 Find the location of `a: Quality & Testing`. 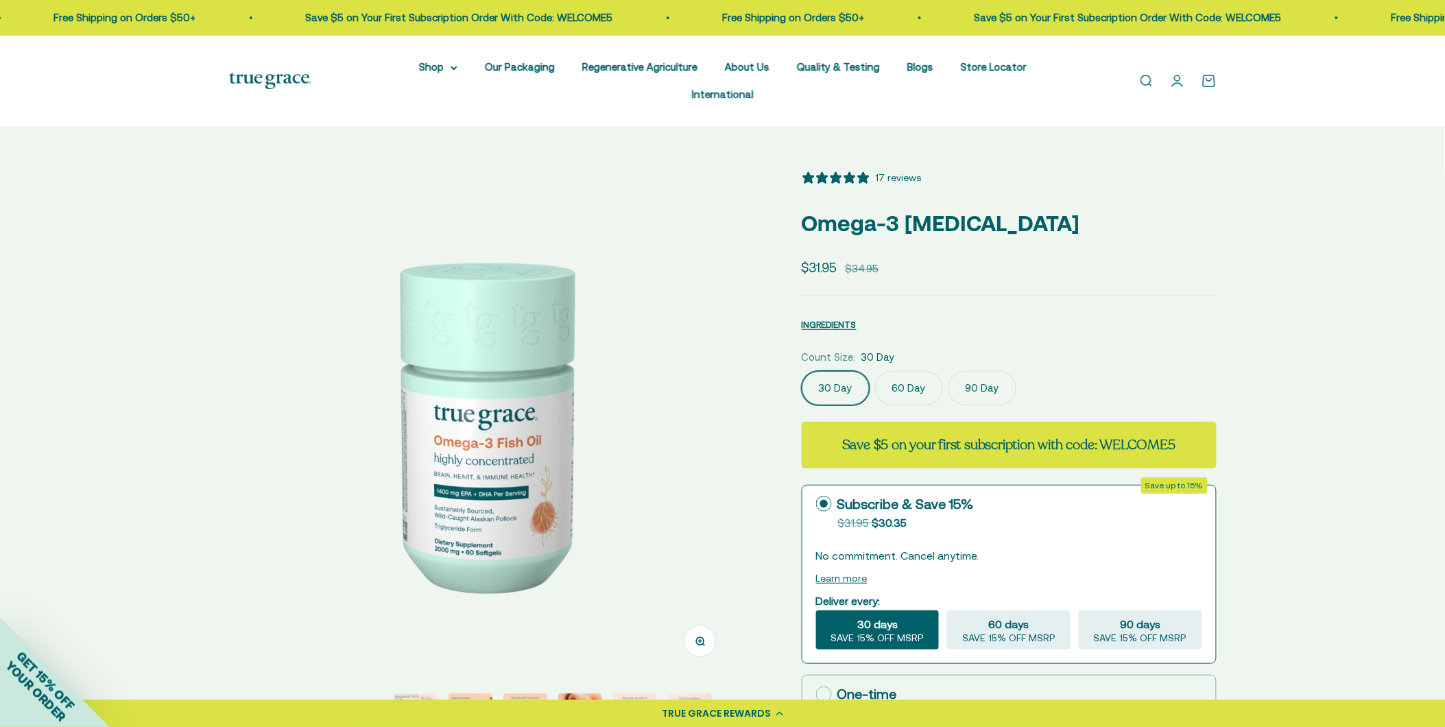

a: Quality & Testing is located at coordinates (838, 67).